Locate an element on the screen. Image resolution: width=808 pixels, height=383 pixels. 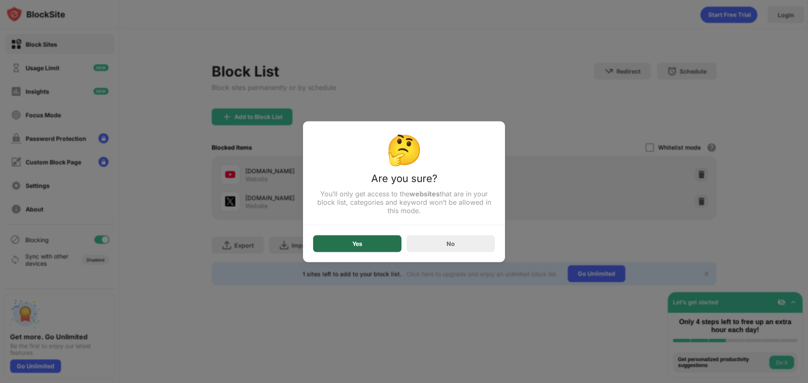
div: Yes is located at coordinates (357, 244).